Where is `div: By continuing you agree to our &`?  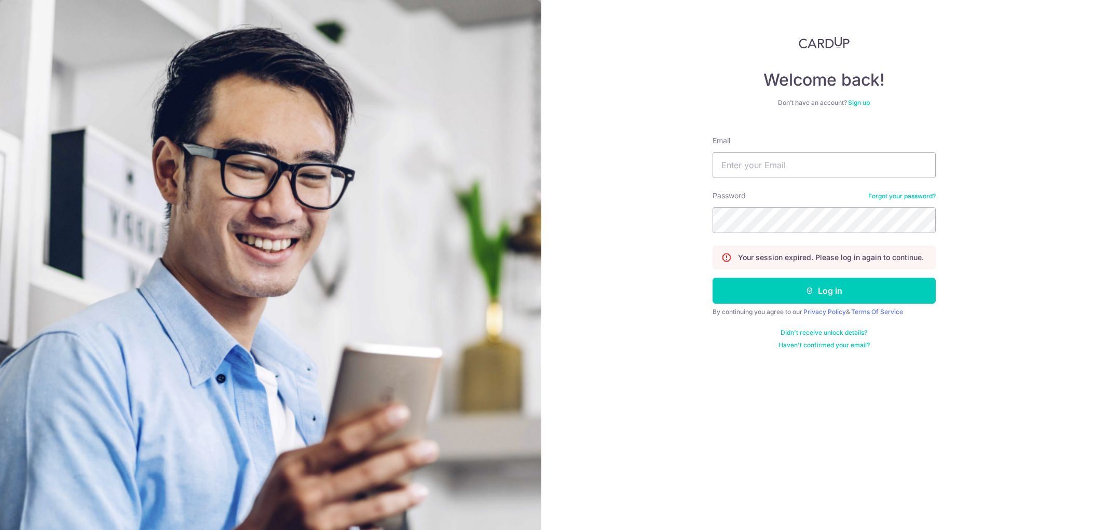
div: By continuing you agree to our & is located at coordinates (824, 312).